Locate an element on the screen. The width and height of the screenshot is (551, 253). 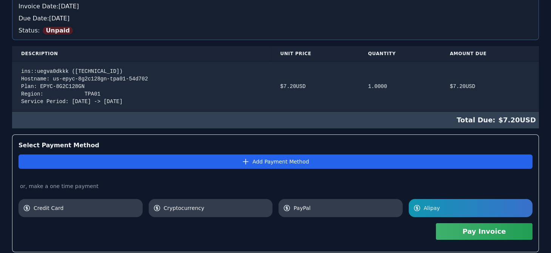
th: Description is located at coordinates (142, 54).